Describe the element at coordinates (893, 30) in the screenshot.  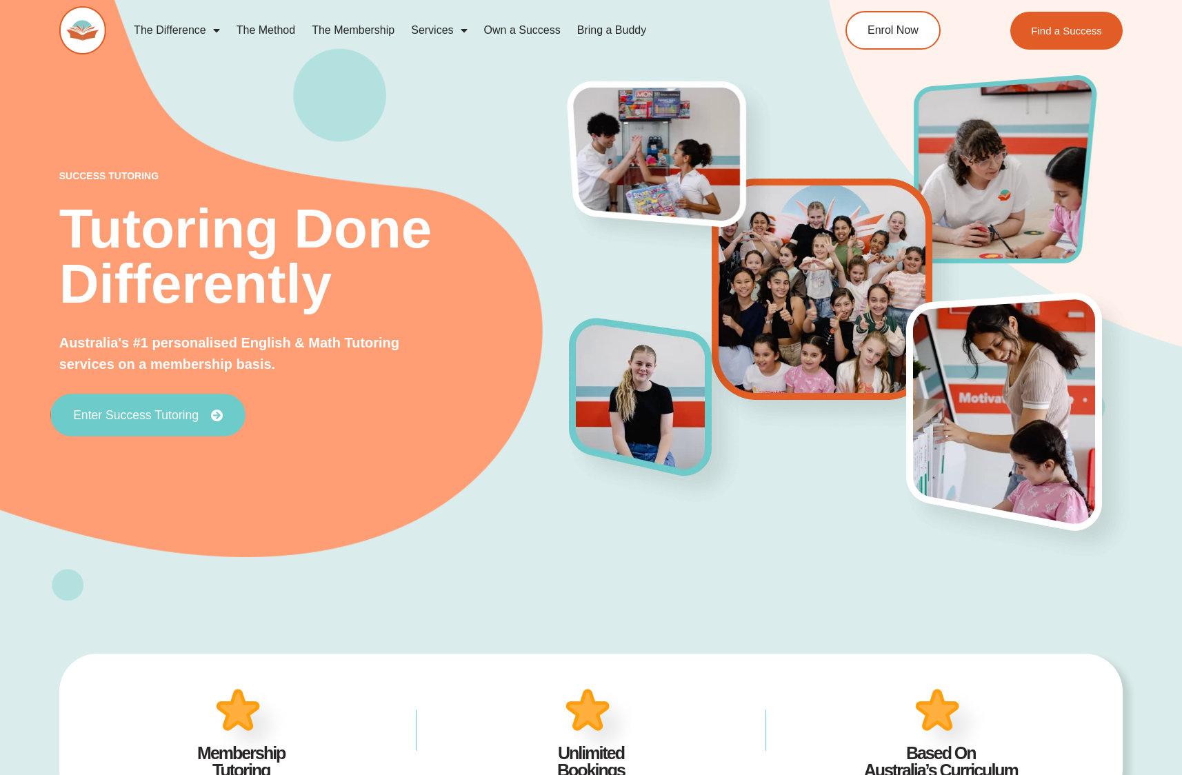
I see `a: Enrol Now` at that location.